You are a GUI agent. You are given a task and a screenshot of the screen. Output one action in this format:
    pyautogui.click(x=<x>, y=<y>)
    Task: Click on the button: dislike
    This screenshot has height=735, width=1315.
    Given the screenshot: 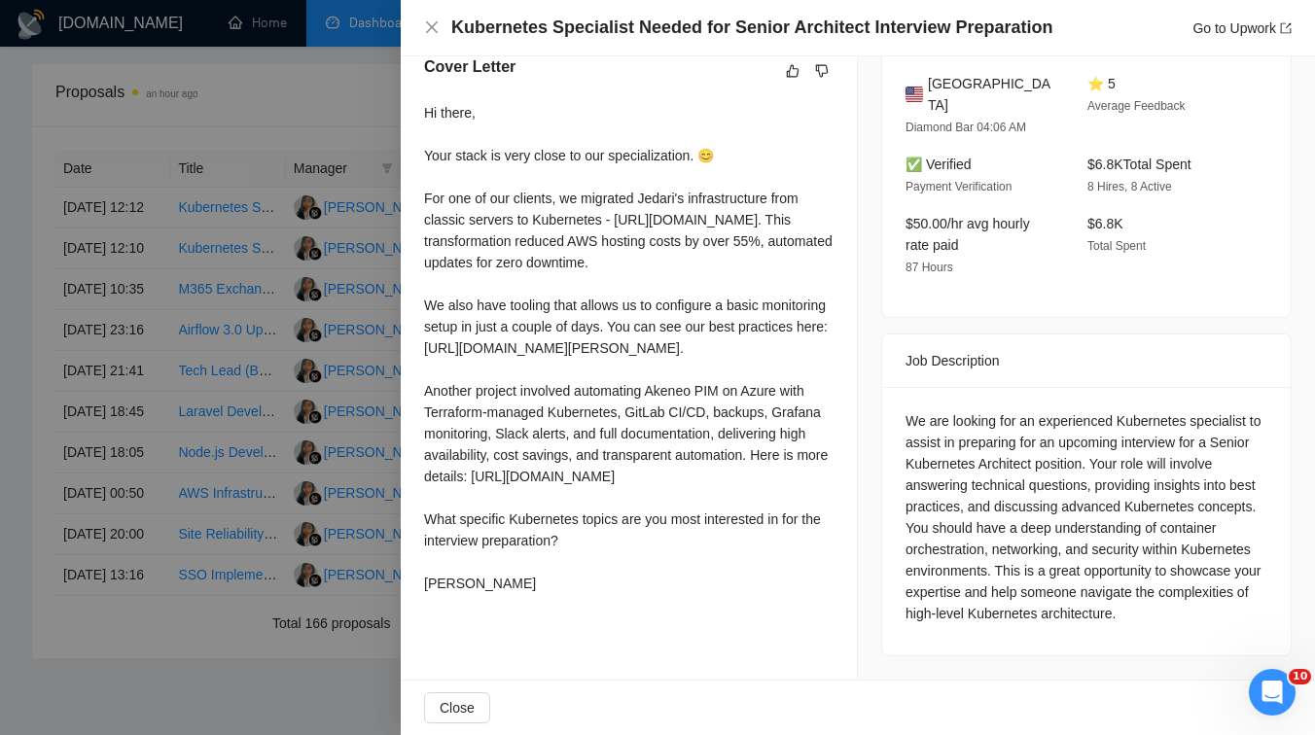 What is the action you would take?
    pyautogui.click(x=822, y=71)
    